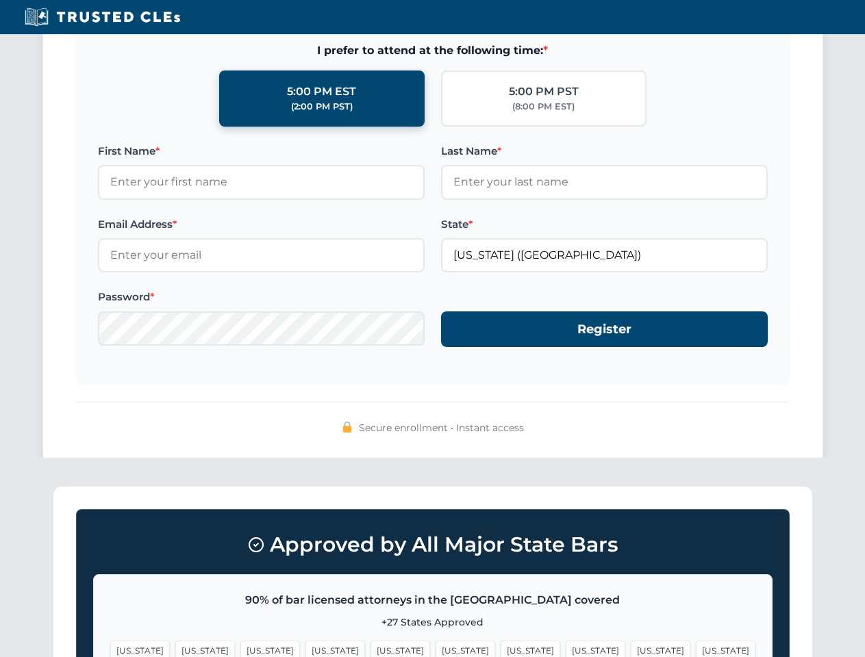 The width and height of the screenshot is (865, 657). Describe the element at coordinates (322, 107) in the screenshot. I see `div: (2:00 PM PST)` at that location.